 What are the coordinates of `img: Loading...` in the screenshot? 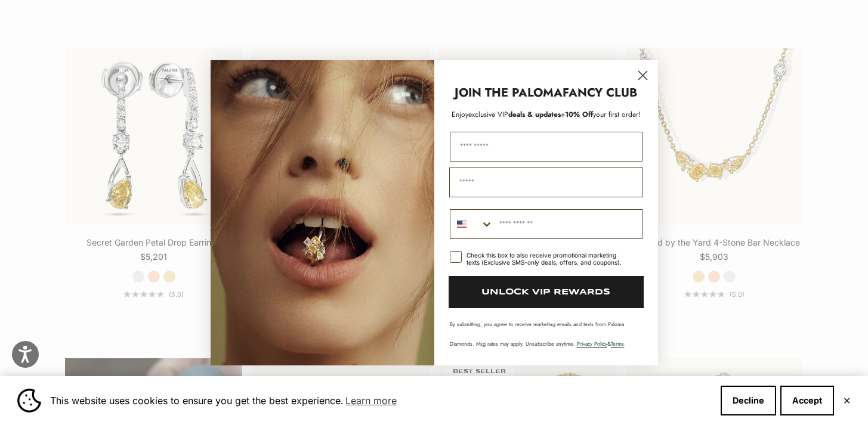 It's located at (322, 213).